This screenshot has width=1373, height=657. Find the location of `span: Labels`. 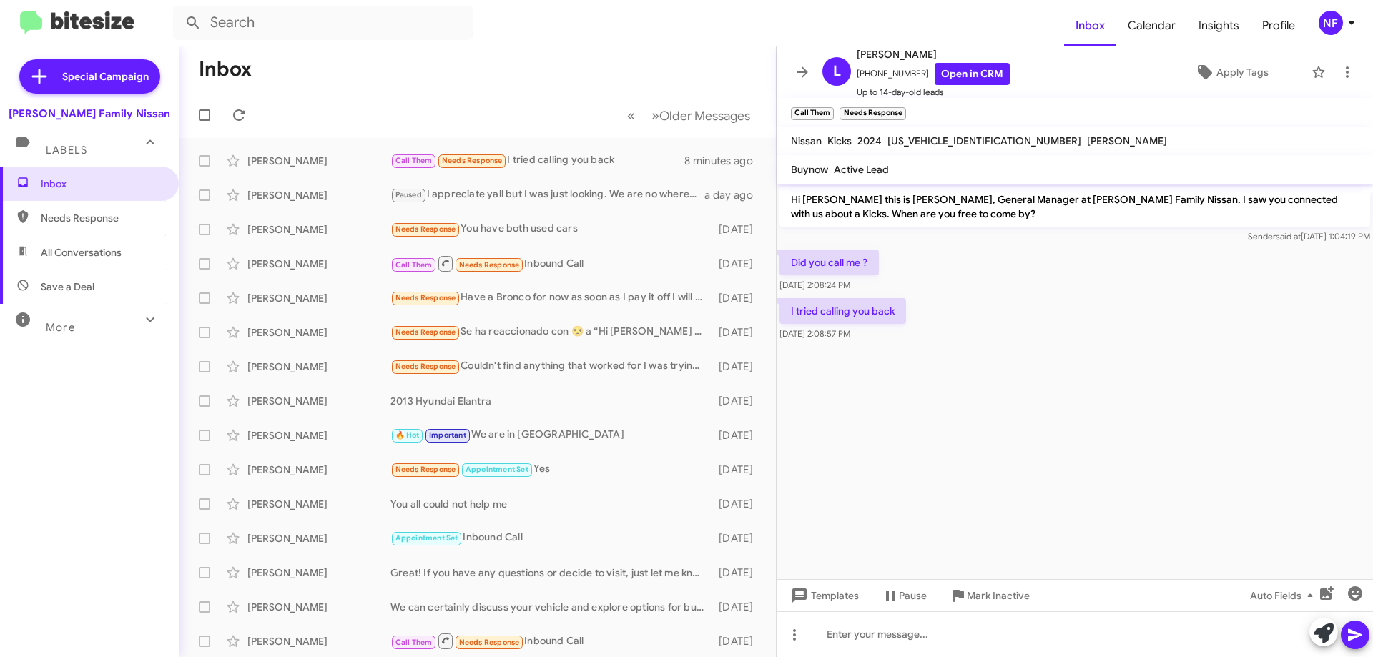

span: Labels is located at coordinates (66, 150).